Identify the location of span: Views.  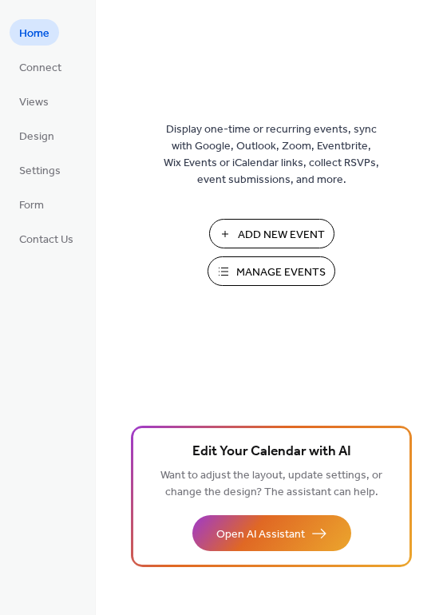
(34, 102).